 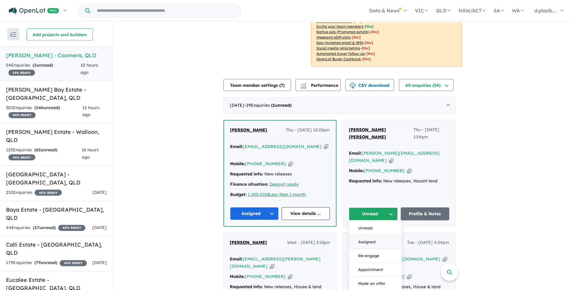 I want to click on a: Less than 1 month, so click(x=287, y=195).